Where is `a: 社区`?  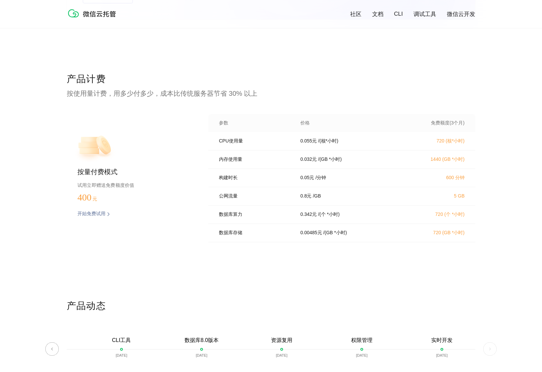
a: 社区 is located at coordinates (356, 14).